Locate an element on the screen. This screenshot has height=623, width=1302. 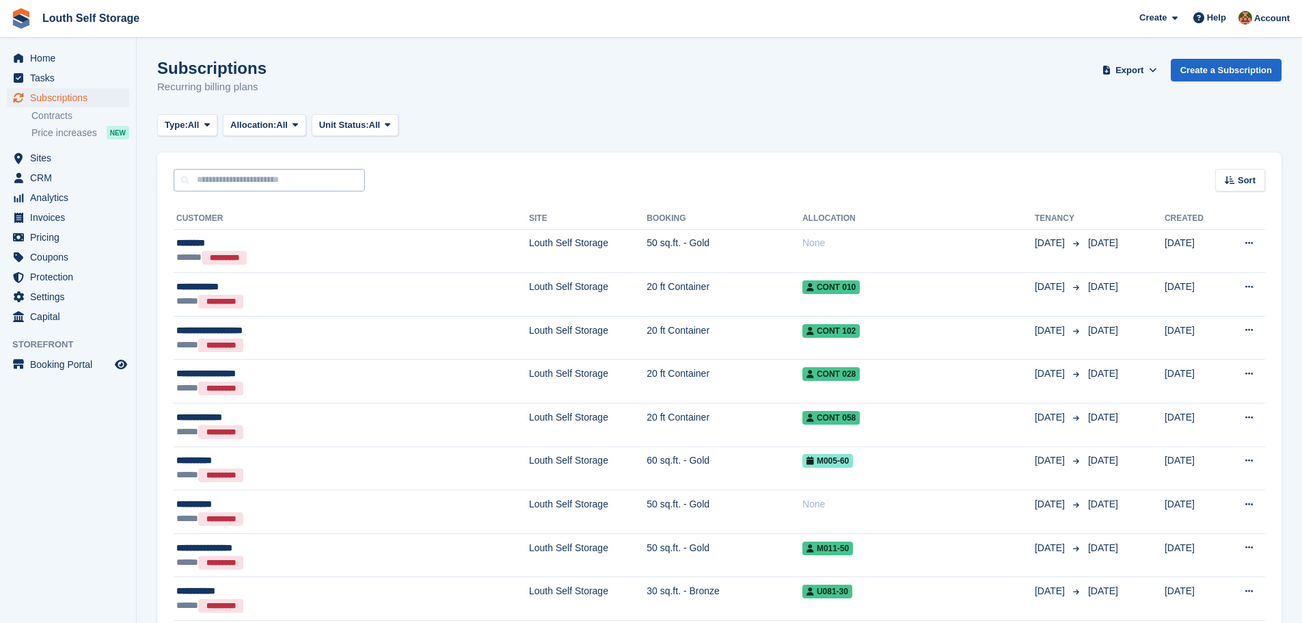
span: Coupons is located at coordinates (71, 257).